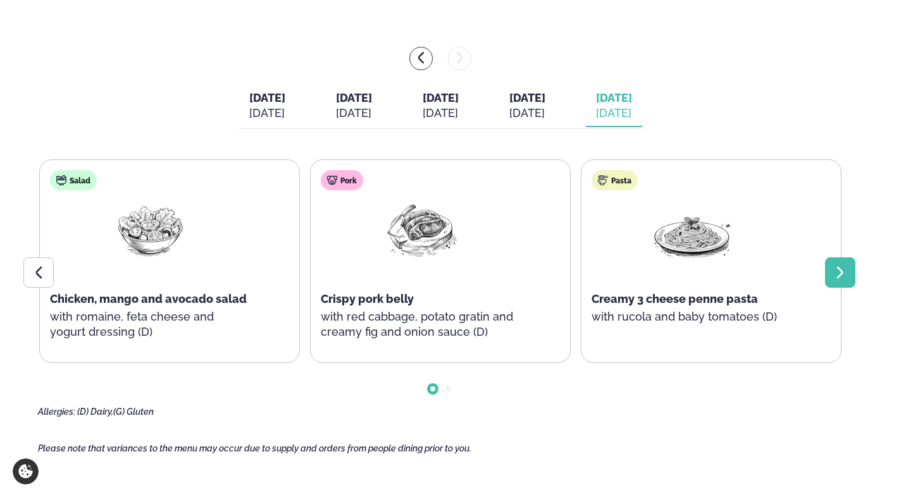 This screenshot has width=906, height=497. I want to click on p: with red cabbage, potato gratin and creamy fig and onion sauce (D), so click(421, 324).